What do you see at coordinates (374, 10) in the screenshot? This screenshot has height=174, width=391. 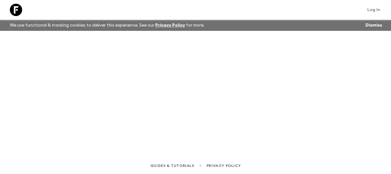 I see `a: Log in` at bounding box center [374, 10].